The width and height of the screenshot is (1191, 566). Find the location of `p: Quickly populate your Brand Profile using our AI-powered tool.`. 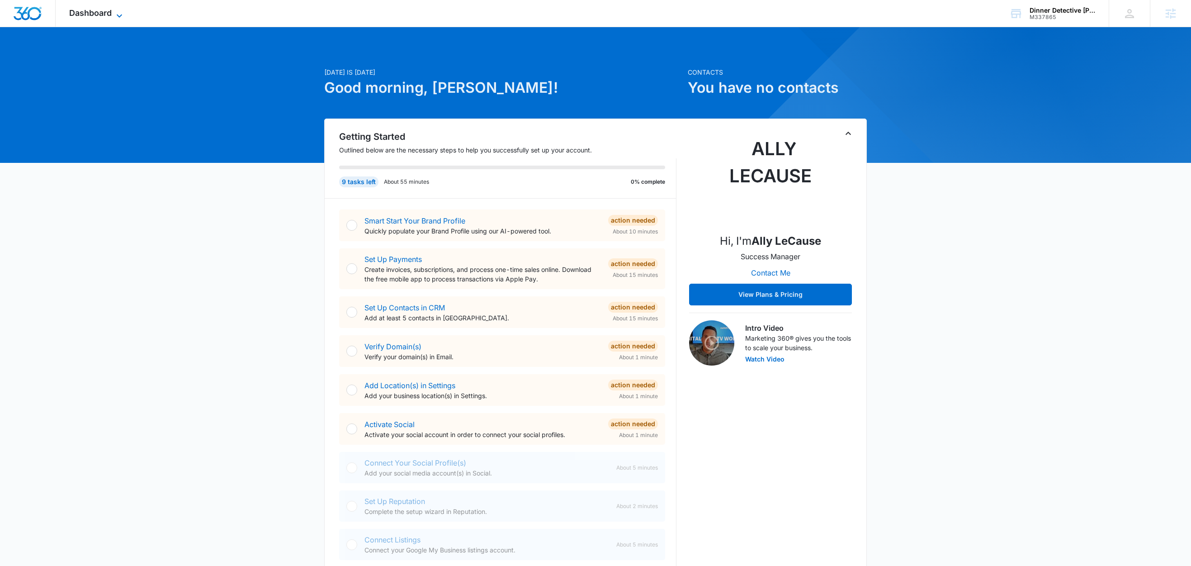

p: Quickly populate your Brand Profile using our AI-powered tool. is located at coordinates (483, 231).